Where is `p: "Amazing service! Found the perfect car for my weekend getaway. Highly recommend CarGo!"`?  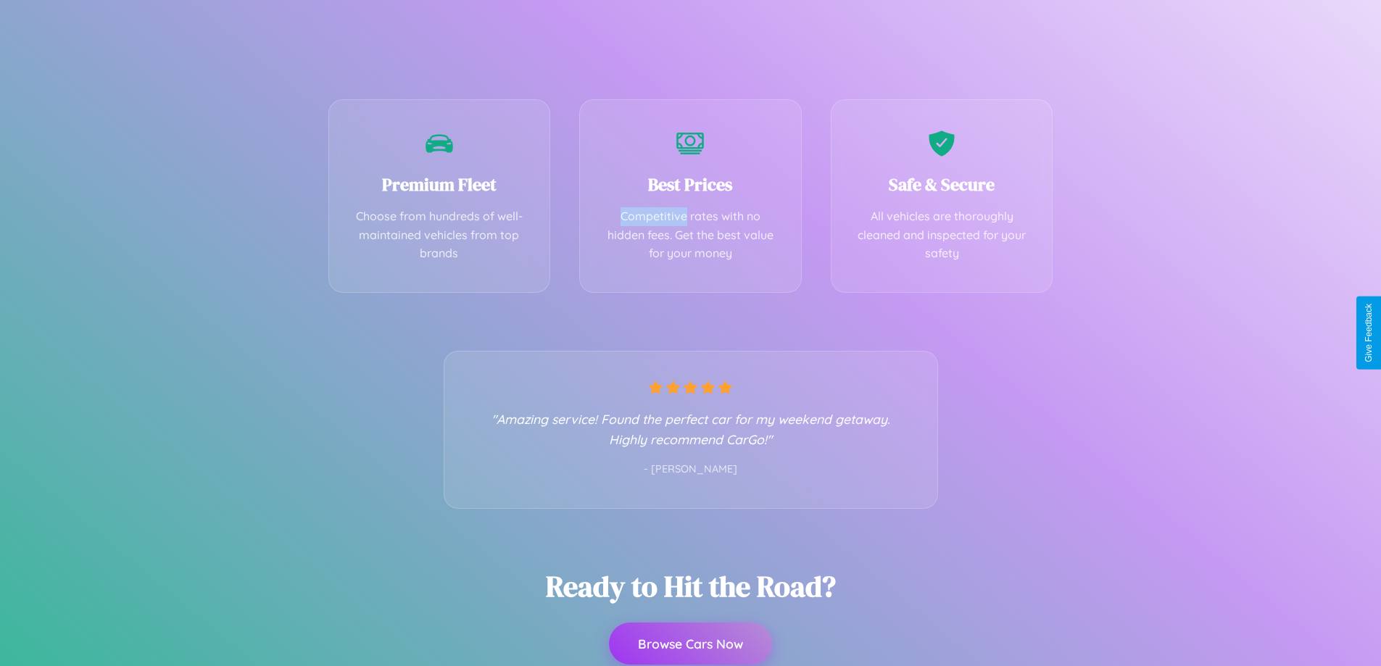
p: "Amazing service! Found the perfect car for my weekend getaway. Highly recommend CarGo!" is located at coordinates (691, 429).